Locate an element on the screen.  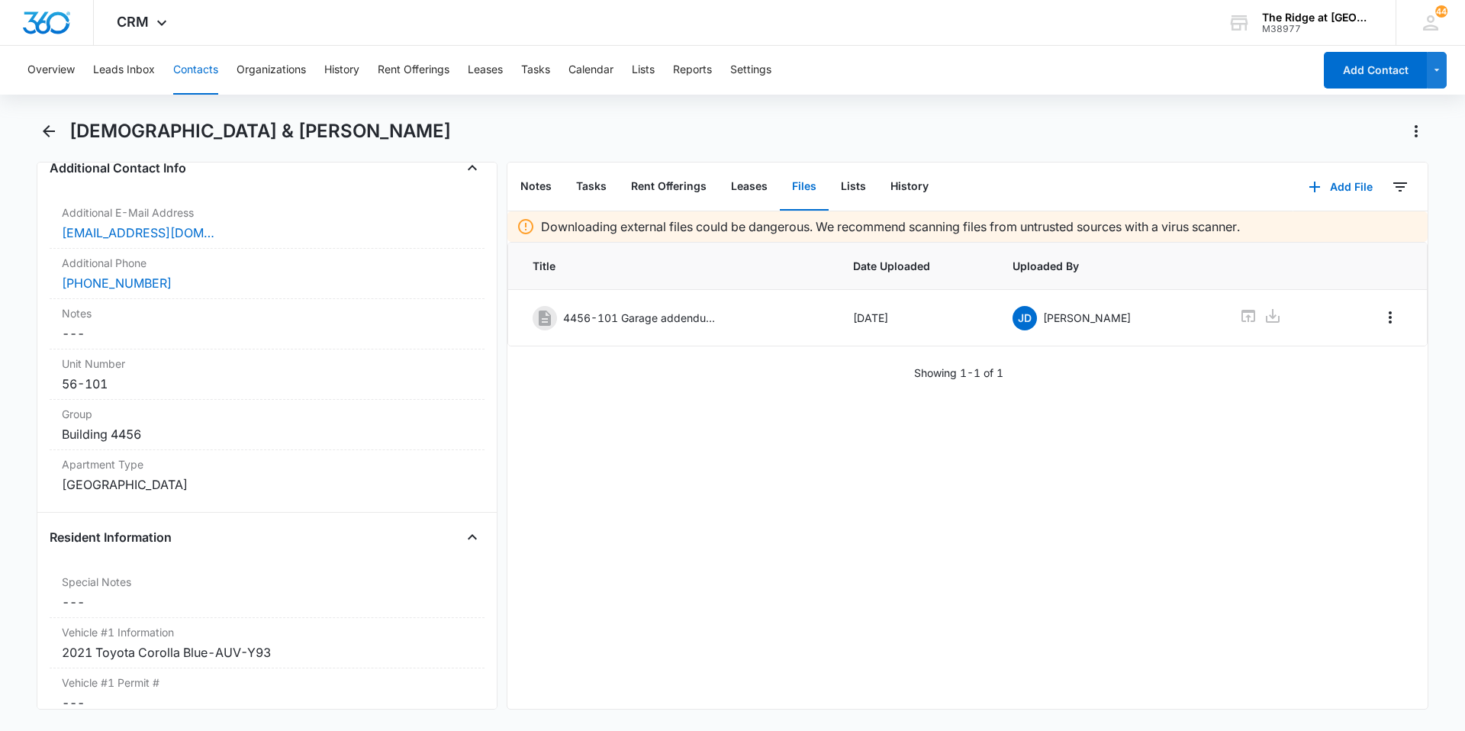
div: GroupBuilding 4456 is located at coordinates (267, 425).